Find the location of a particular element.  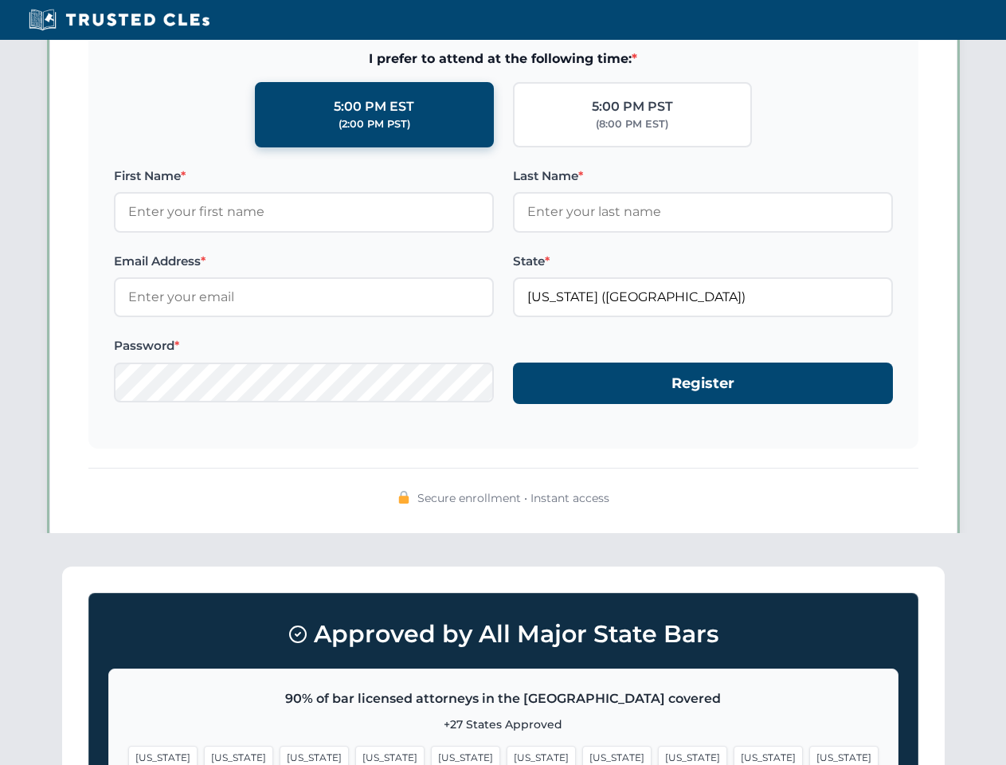

label: First Name is located at coordinates (304, 176).